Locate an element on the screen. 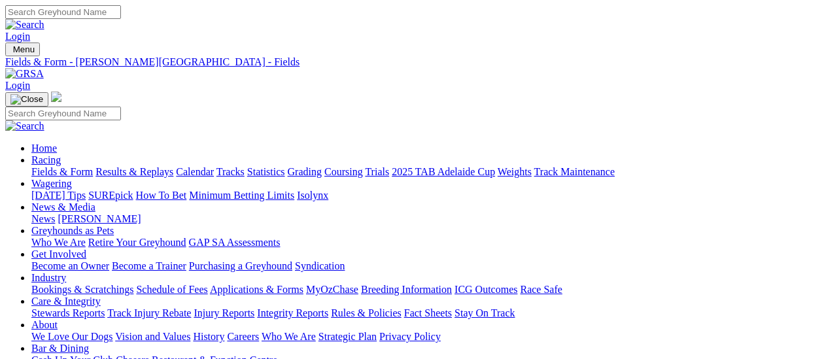  a: Results & Replays is located at coordinates (134, 171).